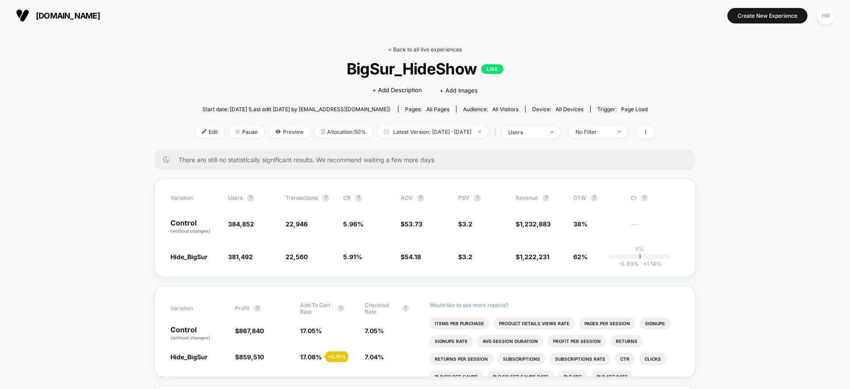  What do you see at coordinates (627, 341) in the screenshot?
I see `li: Returns` at bounding box center [627, 341].